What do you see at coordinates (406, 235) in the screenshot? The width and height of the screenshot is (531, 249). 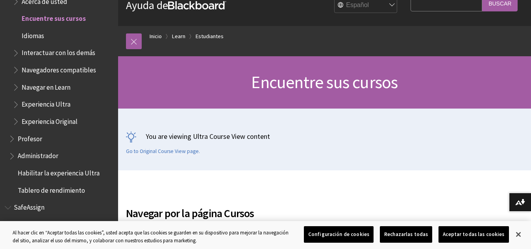 I see `button: Rechazarlas todas` at bounding box center [406, 235].